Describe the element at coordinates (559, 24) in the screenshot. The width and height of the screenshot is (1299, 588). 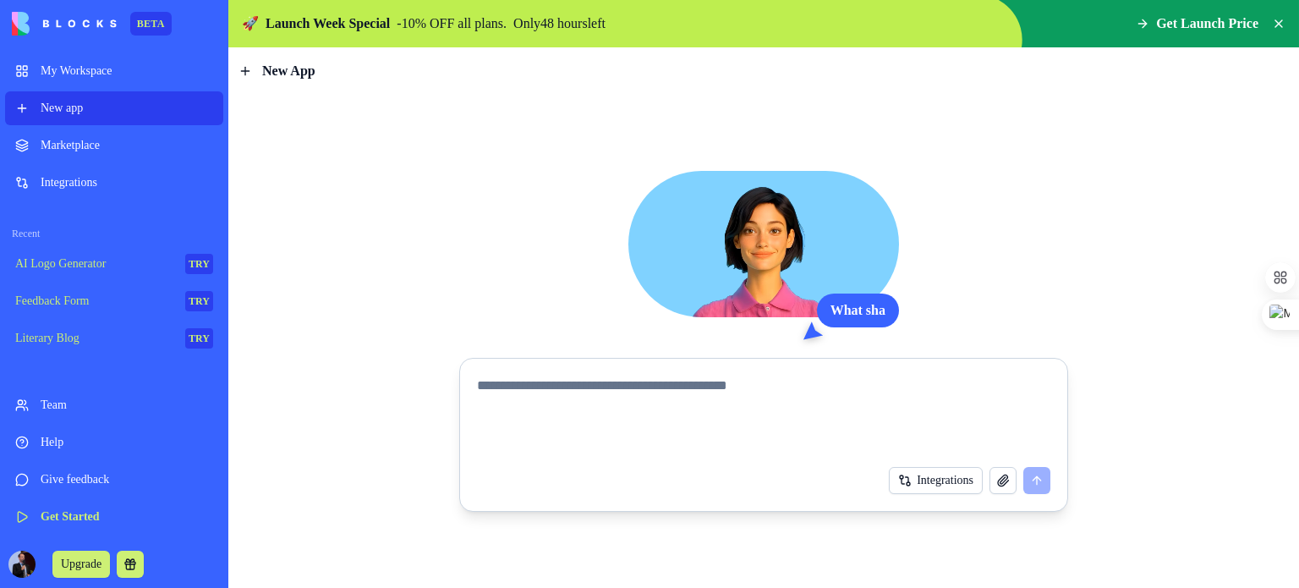
I see `p: Only 48 hours left` at that location.